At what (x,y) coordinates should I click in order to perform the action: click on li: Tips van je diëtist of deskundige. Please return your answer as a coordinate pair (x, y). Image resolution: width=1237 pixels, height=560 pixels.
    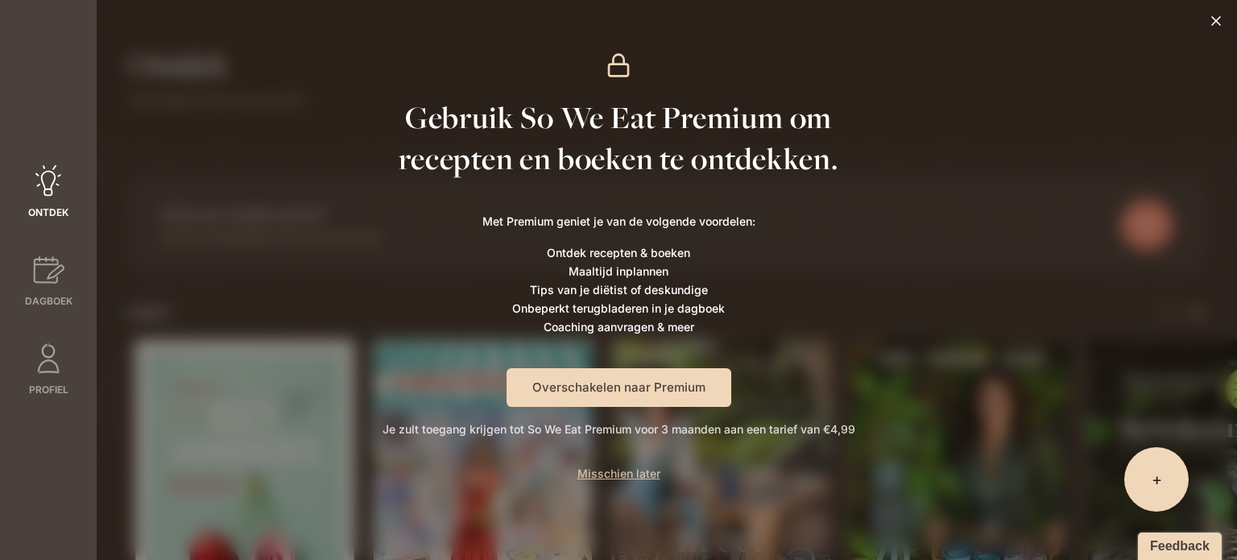
    Looking at the image, I should click on (619, 289).